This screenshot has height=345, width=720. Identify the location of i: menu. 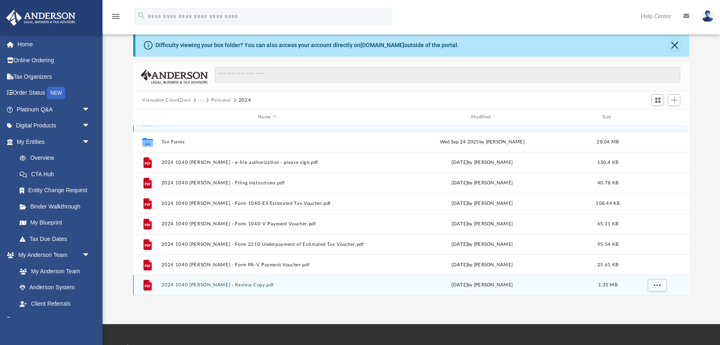
(116, 16).